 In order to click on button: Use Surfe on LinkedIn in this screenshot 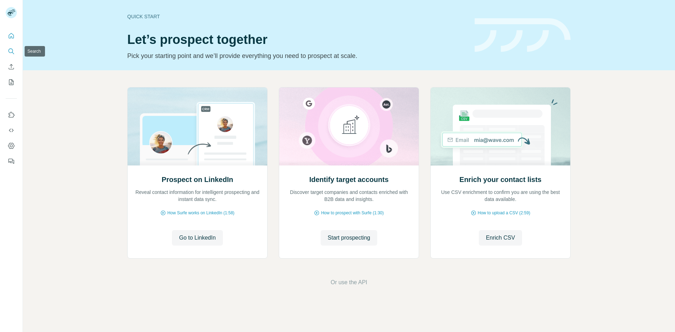, I will do `click(11, 115)`.